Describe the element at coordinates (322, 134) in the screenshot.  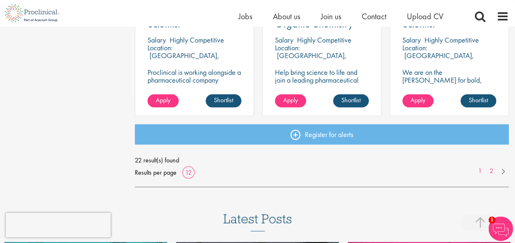
I see `a: Register for alerts` at that location.